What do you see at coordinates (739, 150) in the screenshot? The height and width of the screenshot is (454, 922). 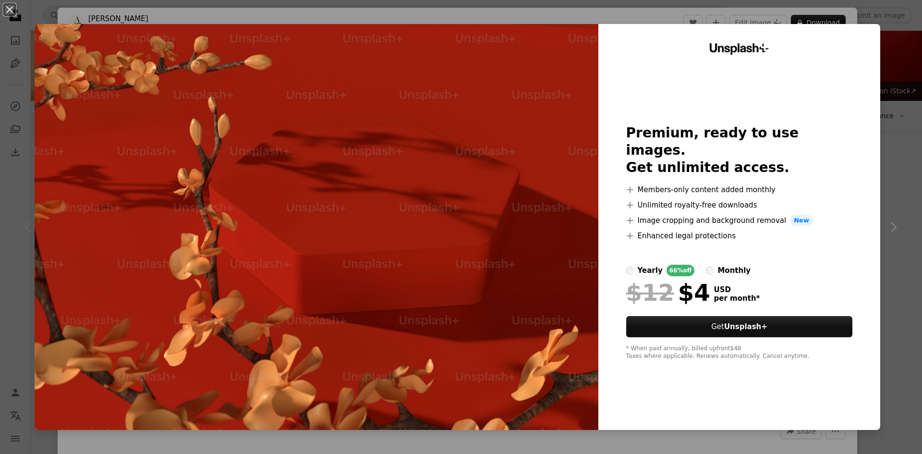 I see `h2: Premium, ready to use images. Get unlimited access.` at bounding box center [739, 150].